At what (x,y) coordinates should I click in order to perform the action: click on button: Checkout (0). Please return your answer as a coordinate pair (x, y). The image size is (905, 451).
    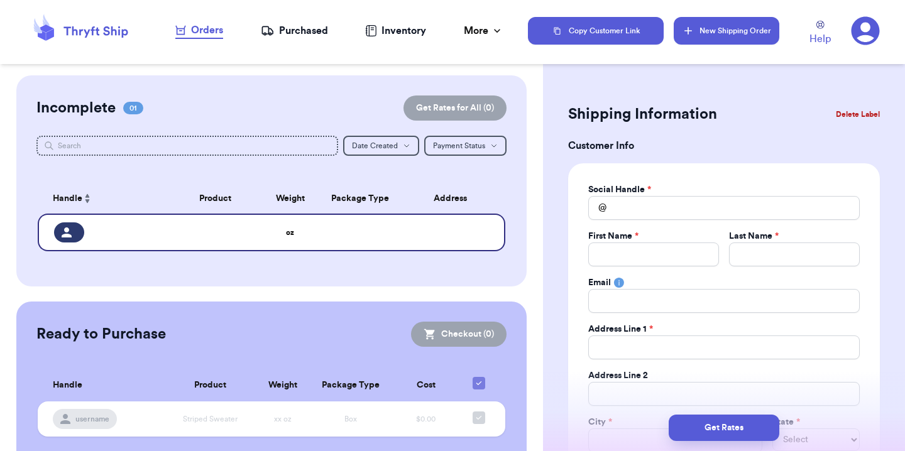
    Looking at the image, I should click on (459, 334).